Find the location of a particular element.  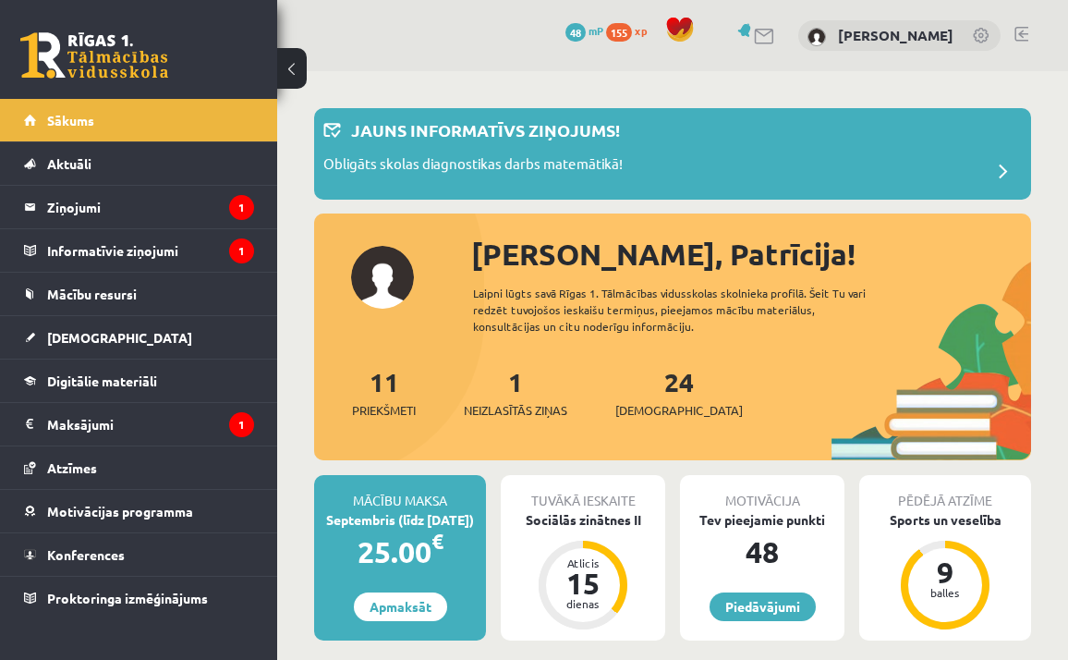

a: Digitālie materiāli is located at coordinates (139, 381).